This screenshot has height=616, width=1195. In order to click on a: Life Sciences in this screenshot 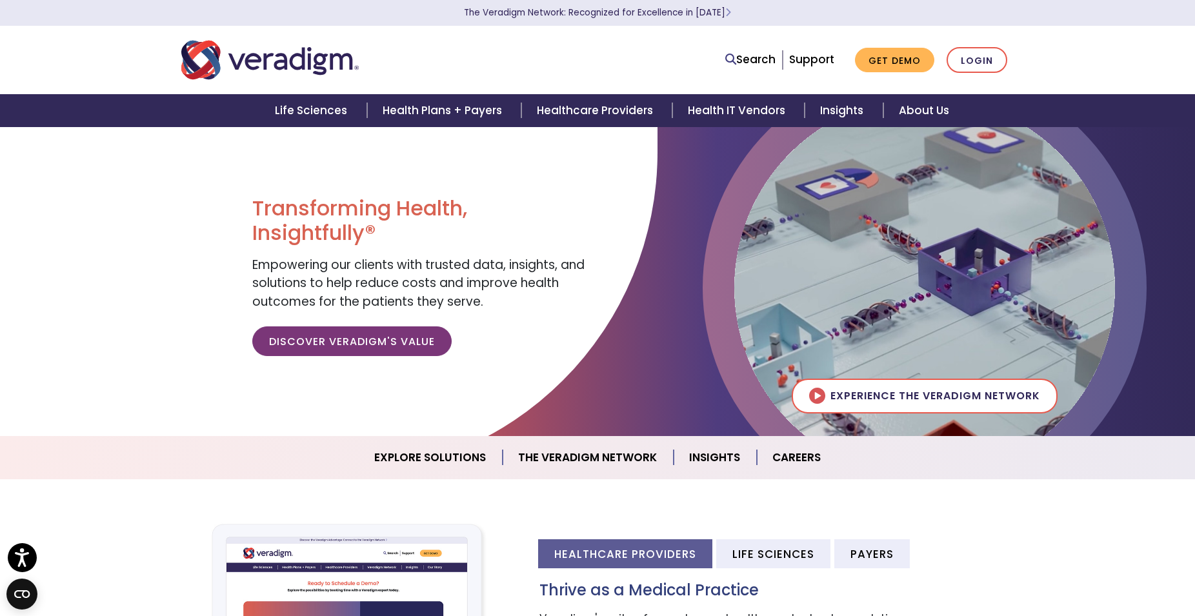, I will do `click(313, 110)`.